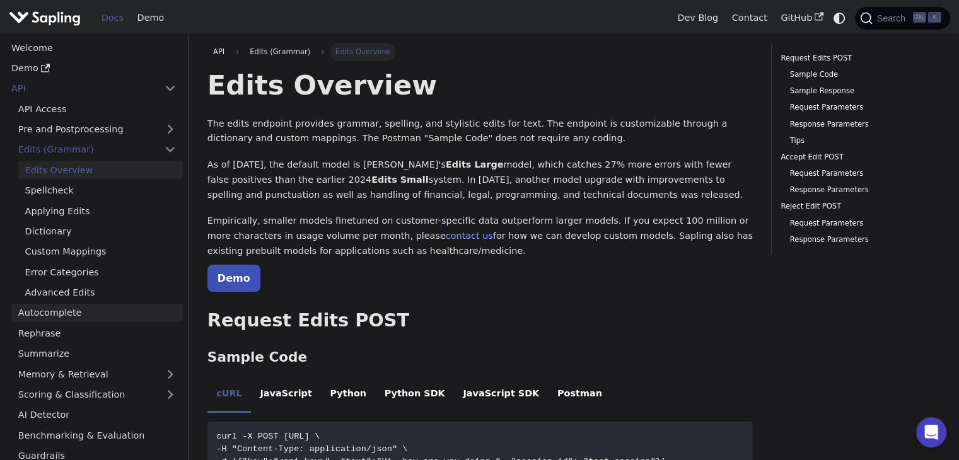 The image size is (959, 460). I want to click on span: Edits Overview, so click(363, 52).